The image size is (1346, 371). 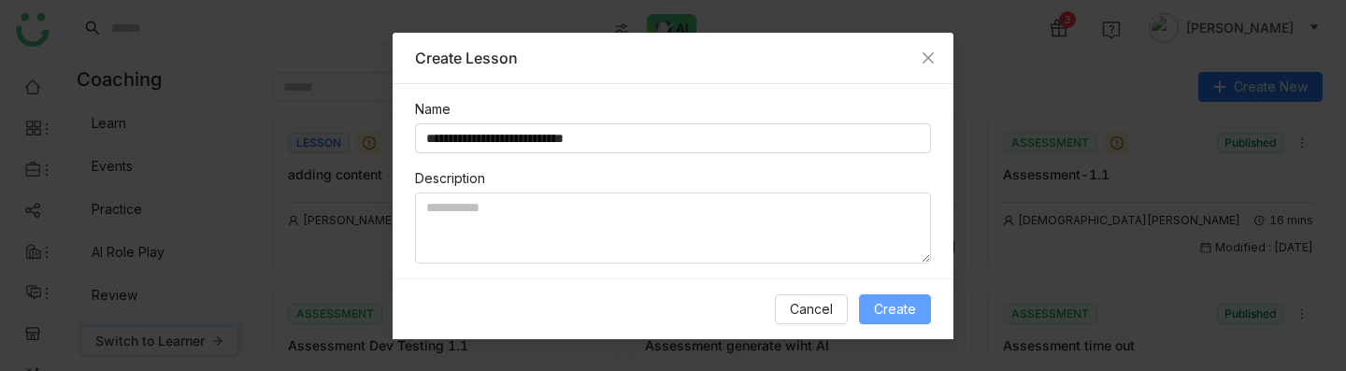 What do you see at coordinates (673, 109) in the screenshot?
I see `div: Name` at bounding box center [673, 109].